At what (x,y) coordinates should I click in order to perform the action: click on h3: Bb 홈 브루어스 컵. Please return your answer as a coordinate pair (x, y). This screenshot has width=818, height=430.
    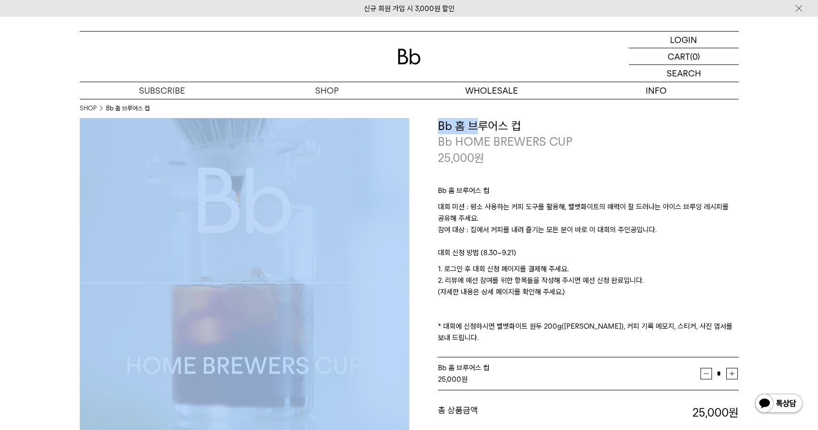
    Looking at the image, I should click on (589, 126).